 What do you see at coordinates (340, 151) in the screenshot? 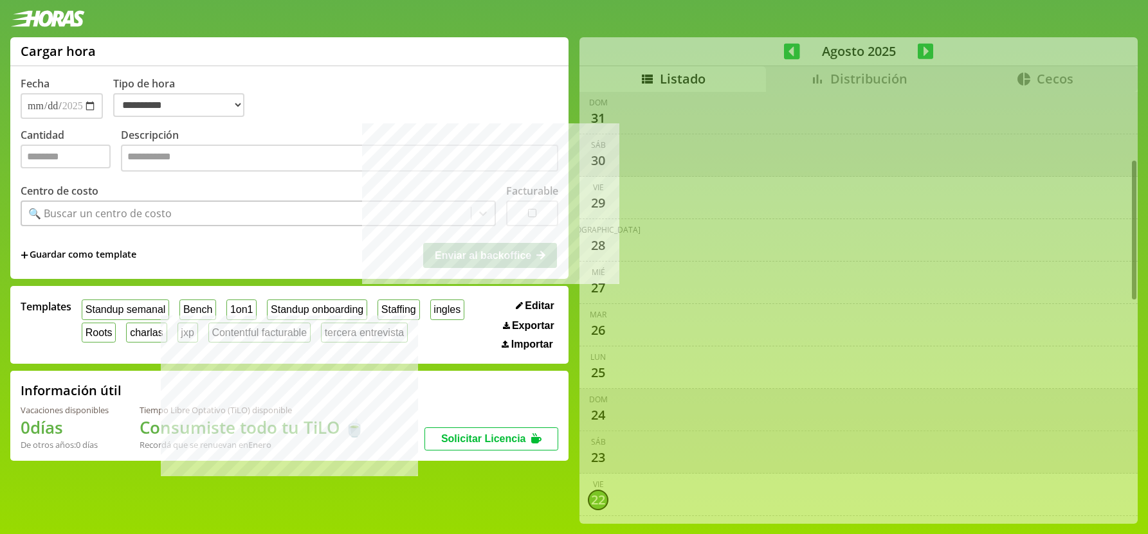
I see `label: Descripción` at bounding box center [340, 151].